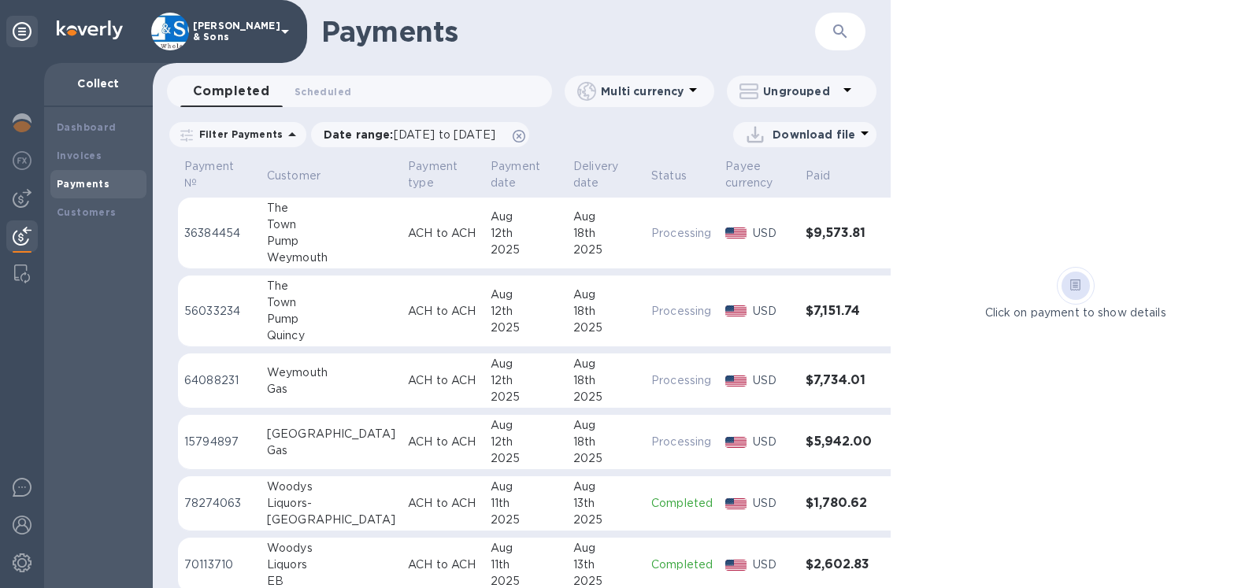 The image size is (1260, 588). What do you see at coordinates (515, 175) in the screenshot?
I see `p: Payment date` at bounding box center [515, 175].